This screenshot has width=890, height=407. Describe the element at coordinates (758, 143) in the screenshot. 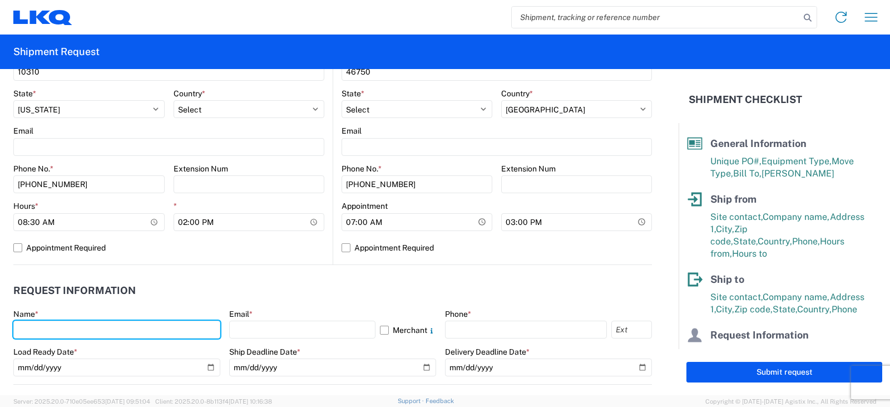

I see `span: General Information` at that location.